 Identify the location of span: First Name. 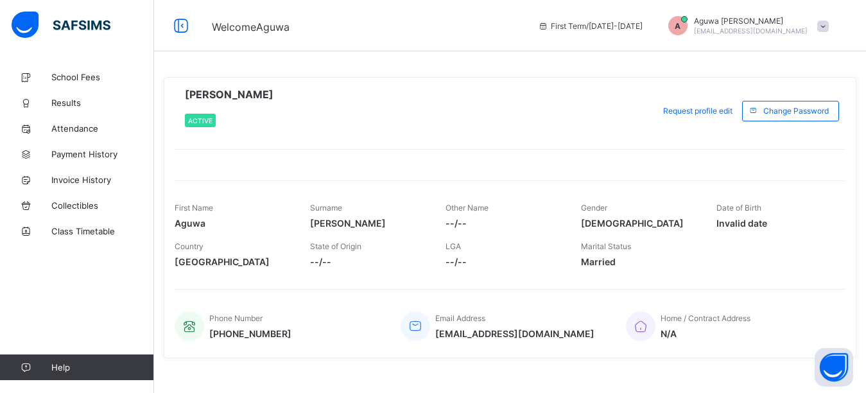
(194, 207).